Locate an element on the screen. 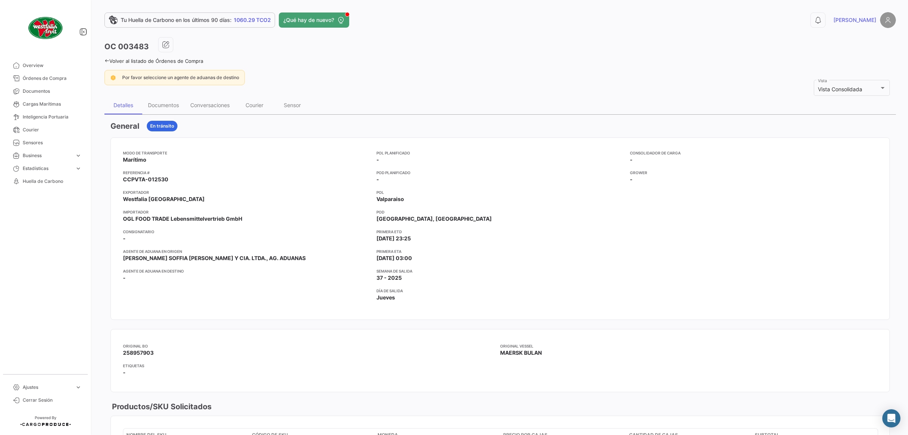 This screenshot has height=435, width=908. app-card-info-title: Semana de Salida is located at coordinates (500, 271).